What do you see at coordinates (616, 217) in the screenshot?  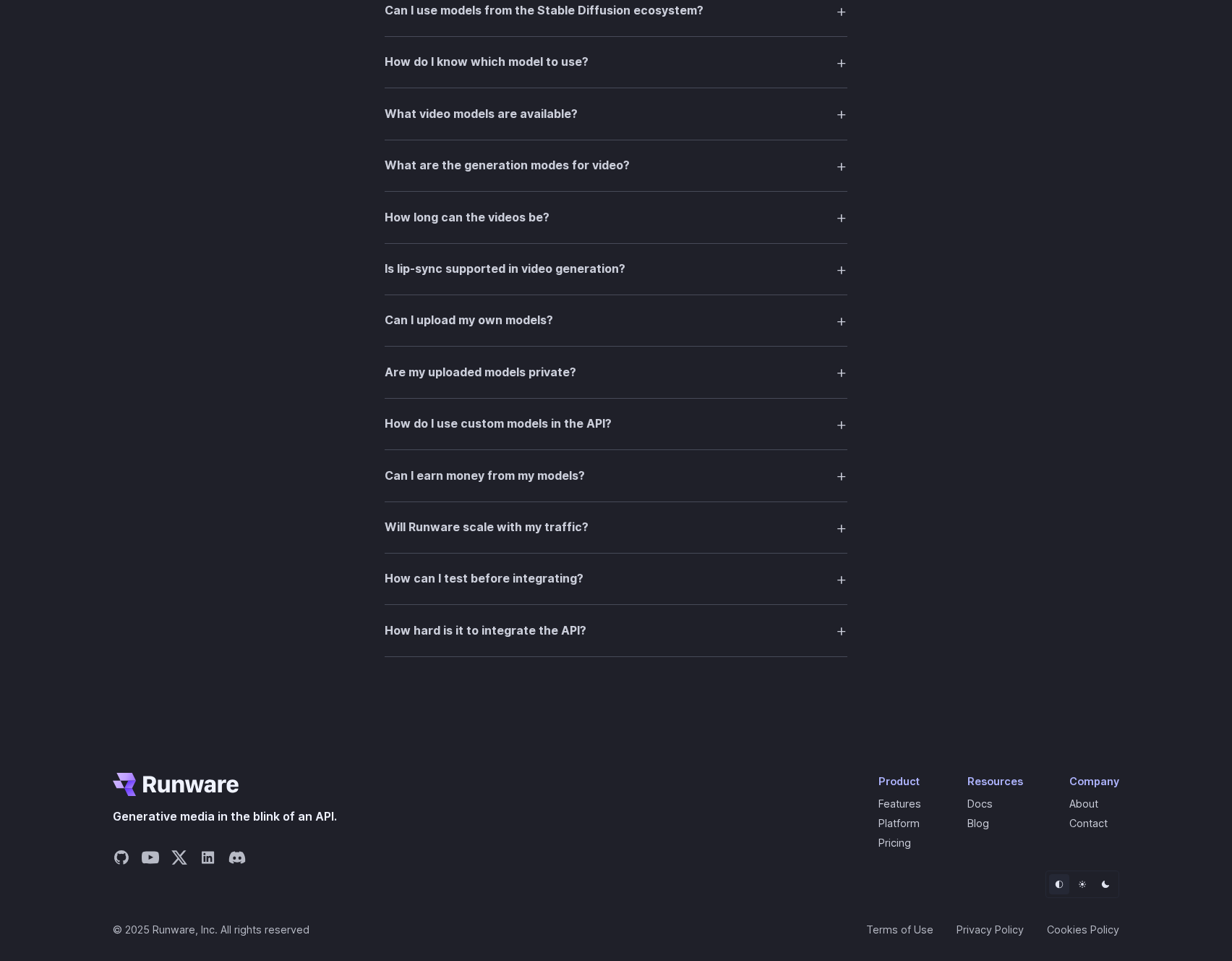 I see `summary: How long can the videos be?` at bounding box center [616, 217].